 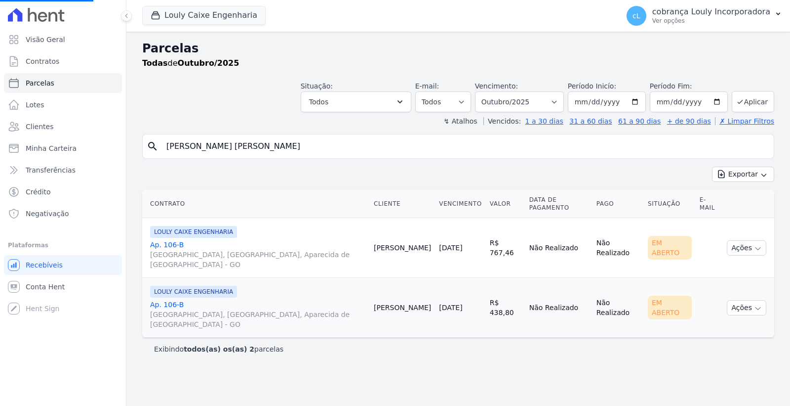 I want to click on p: cobrança Louly Incorporadora, so click(x=711, y=12).